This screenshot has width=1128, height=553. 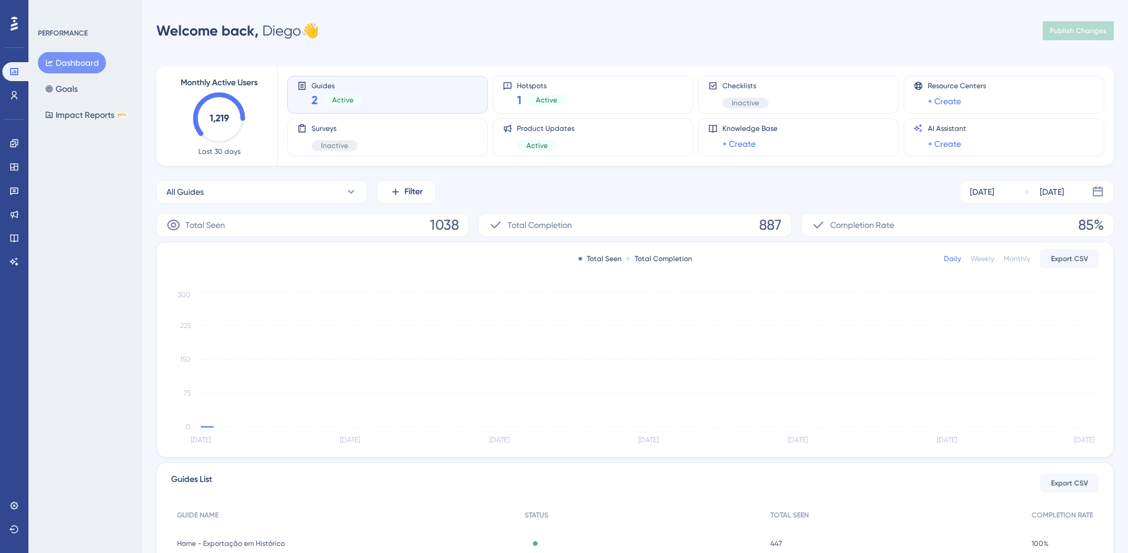 What do you see at coordinates (262, 192) in the screenshot?
I see `button: All Guides` at bounding box center [262, 192].